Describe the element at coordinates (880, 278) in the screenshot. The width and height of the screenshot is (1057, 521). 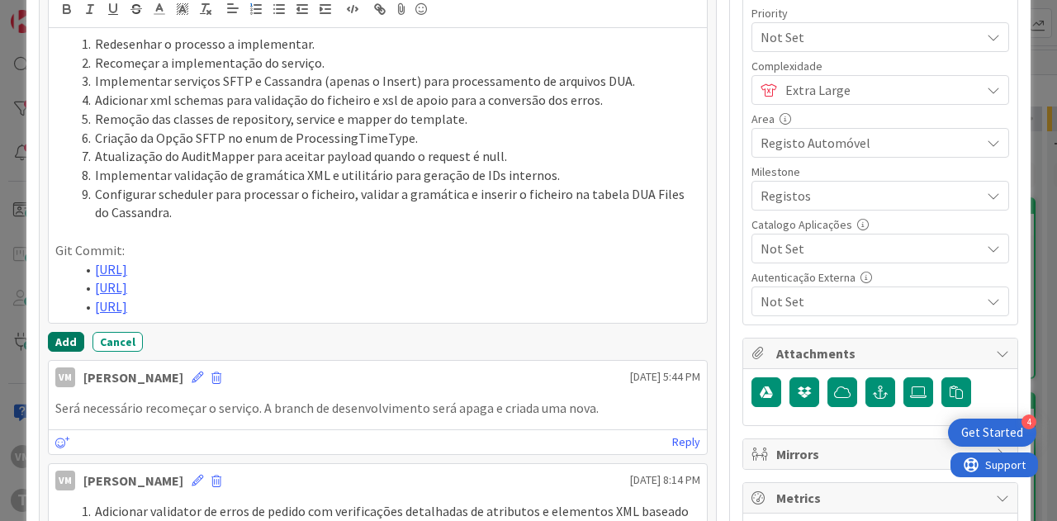
I see `div: Autenticação Externa` at that location.